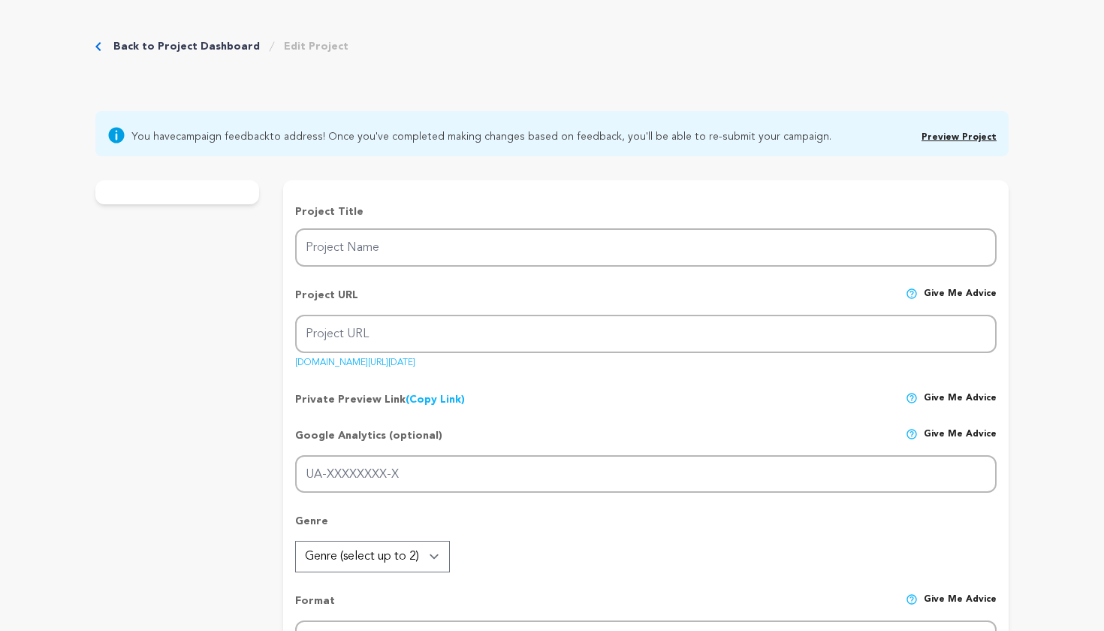 The width and height of the screenshot is (1104, 631). Describe the element at coordinates (316, 47) in the screenshot. I see `a: Edit Project` at that location.